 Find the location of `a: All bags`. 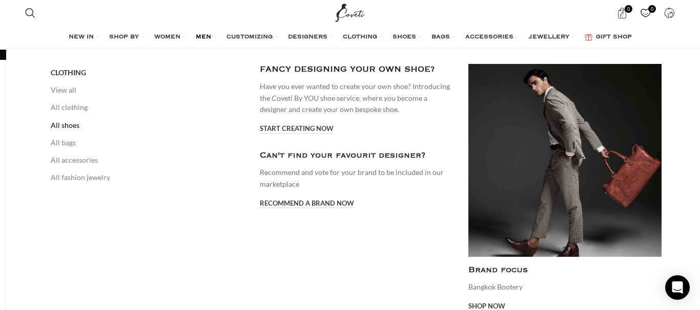

a: All bags is located at coordinates (147, 143).